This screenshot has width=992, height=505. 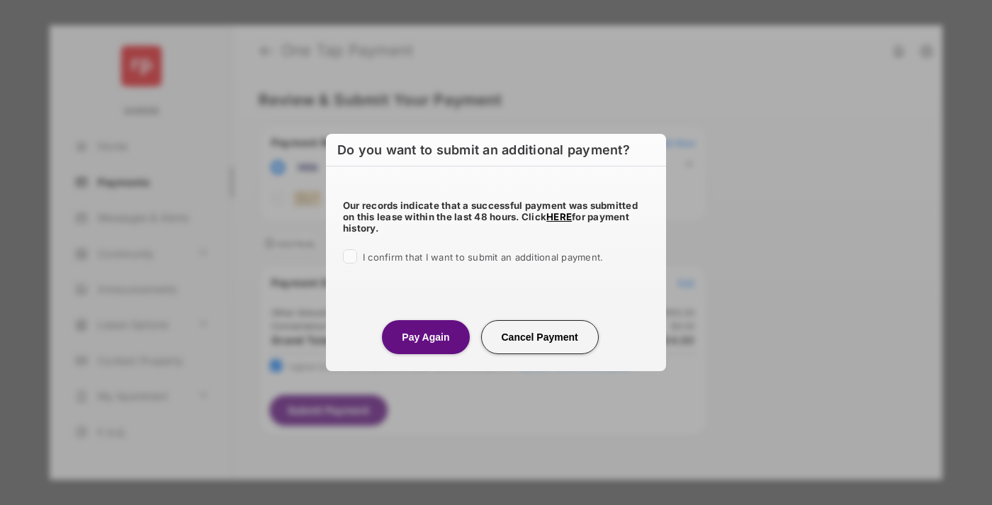 I want to click on button: Pay Again, so click(x=425, y=337).